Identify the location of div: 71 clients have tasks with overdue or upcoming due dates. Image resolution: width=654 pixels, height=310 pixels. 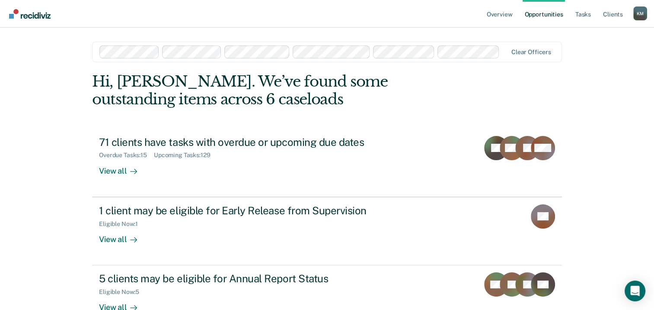
(251, 142).